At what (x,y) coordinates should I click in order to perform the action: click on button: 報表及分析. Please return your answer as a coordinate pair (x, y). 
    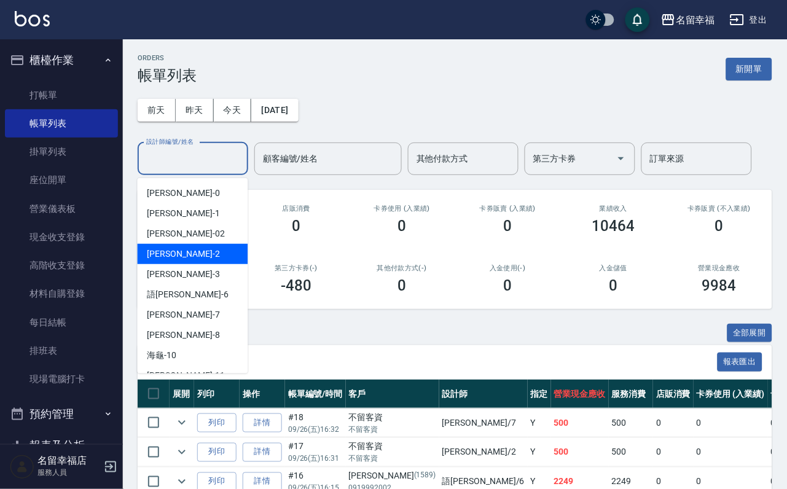
    Looking at the image, I should click on (61, 446).